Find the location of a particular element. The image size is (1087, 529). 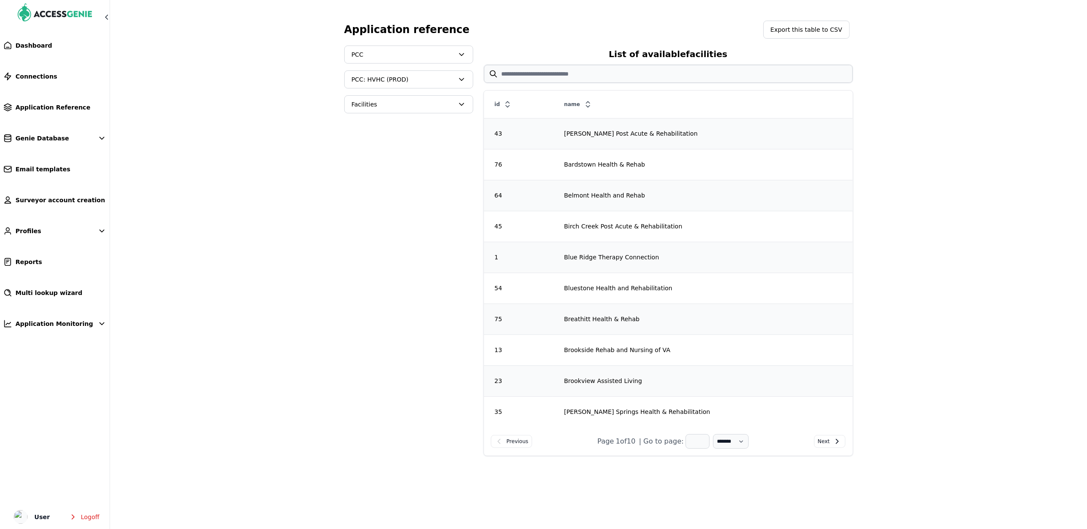

button: PCC is located at coordinates (409, 55).